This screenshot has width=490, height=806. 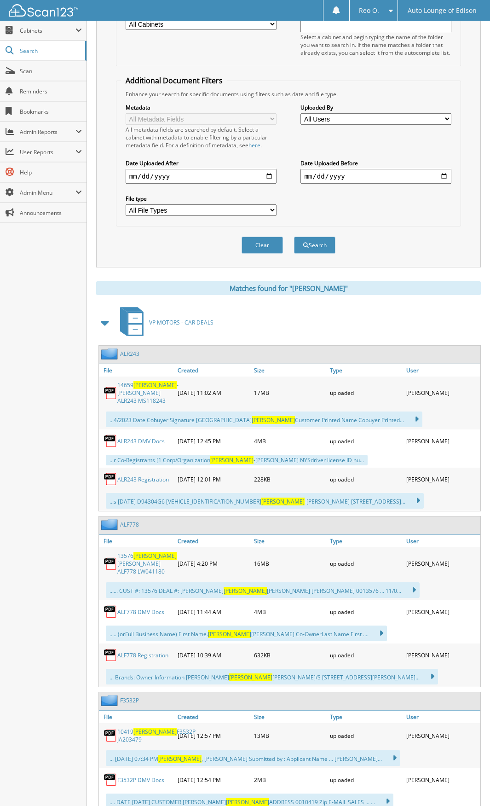 I want to click on a: ALF778 Registration, so click(x=143, y=655).